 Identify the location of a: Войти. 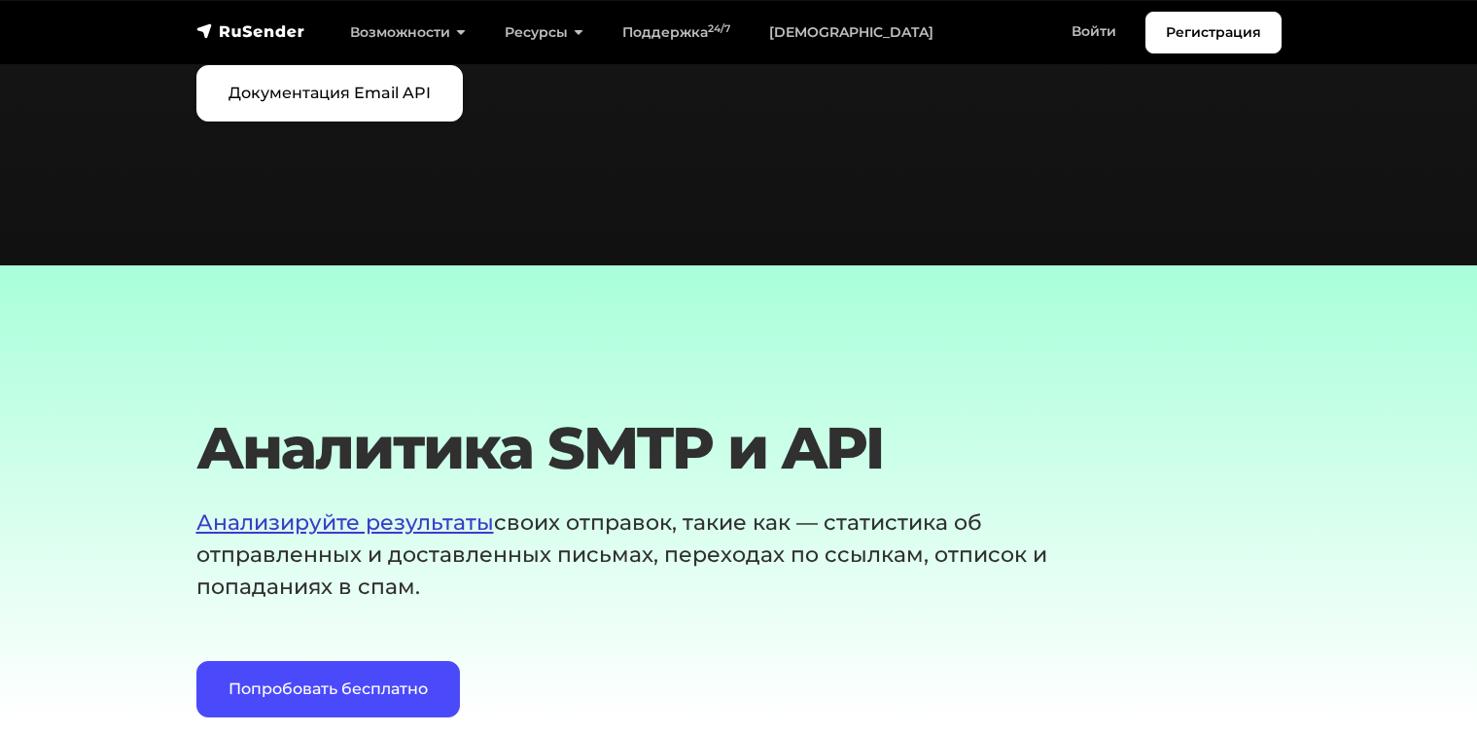
(1094, 31).